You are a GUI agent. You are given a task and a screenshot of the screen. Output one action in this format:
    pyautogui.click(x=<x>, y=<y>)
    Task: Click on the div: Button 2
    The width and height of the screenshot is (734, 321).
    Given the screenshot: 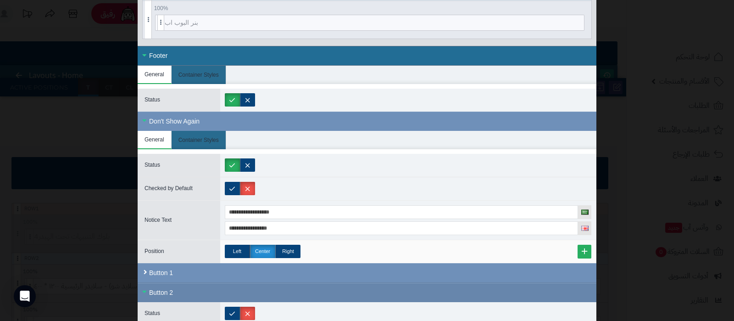 What is the action you would take?
    pyautogui.click(x=367, y=292)
    